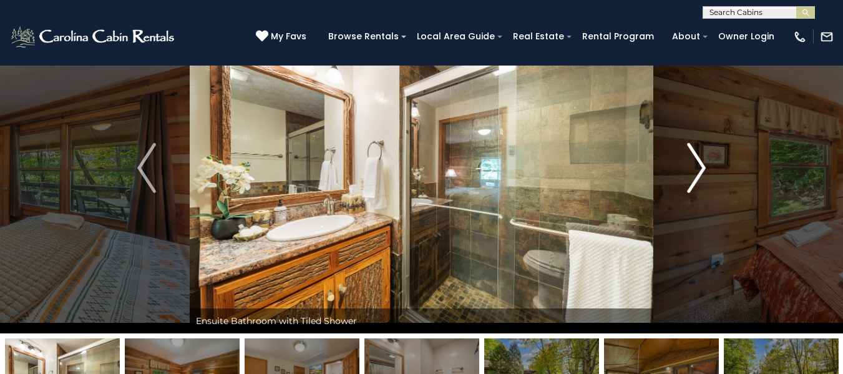  I want to click on button: Previous, so click(147, 168).